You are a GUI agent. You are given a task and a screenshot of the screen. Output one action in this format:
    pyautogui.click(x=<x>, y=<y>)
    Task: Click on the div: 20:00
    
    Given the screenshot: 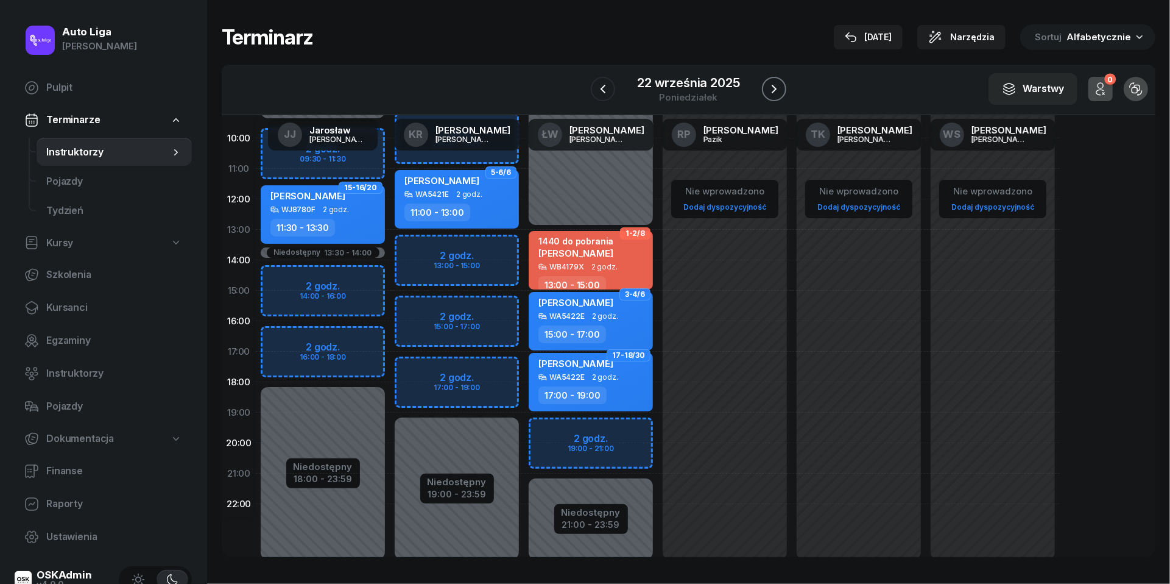 What is the action you would take?
    pyautogui.click(x=239, y=443)
    